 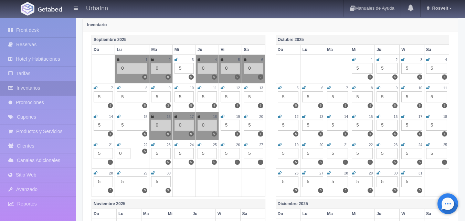 What do you see at coordinates (323, 88) in the screenshot?
I see `small: 6` at bounding box center [323, 88].